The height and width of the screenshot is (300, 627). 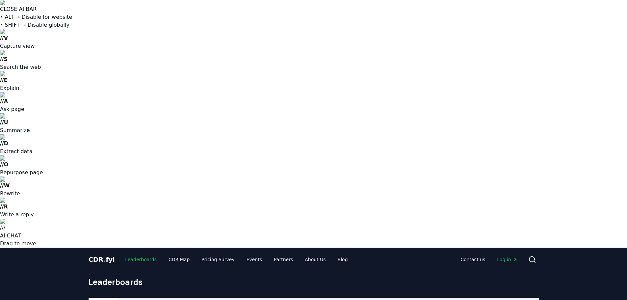 I want to click on div: Outline, so click(x=49, y=6).